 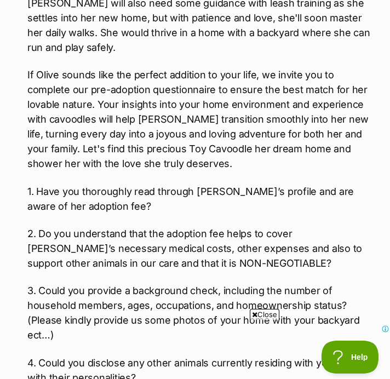 What do you see at coordinates (201, 313) in the screenshot?
I see `p: 3. Could you provide a background check, including the number of household members, ages, occupat...` at bounding box center [201, 313].